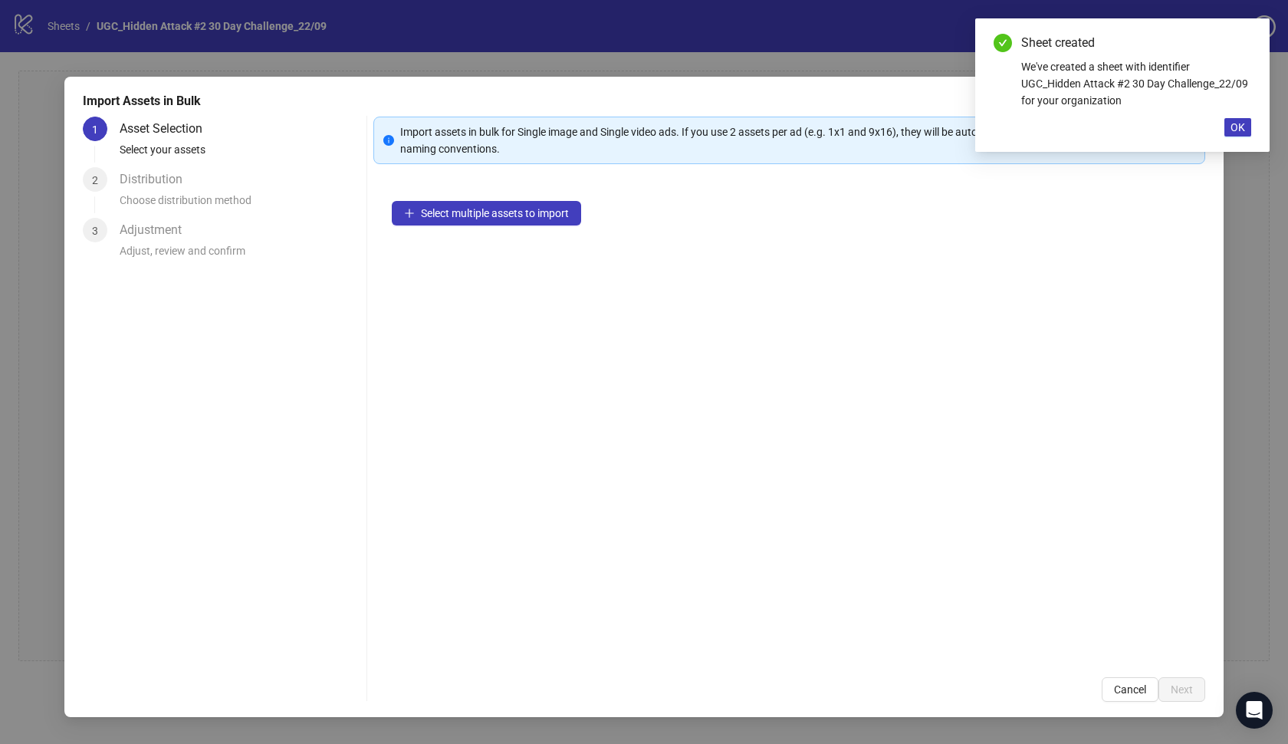 This screenshot has width=1288, height=744. What do you see at coordinates (389, 140) in the screenshot?
I see `span: info-circle` at bounding box center [389, 140].